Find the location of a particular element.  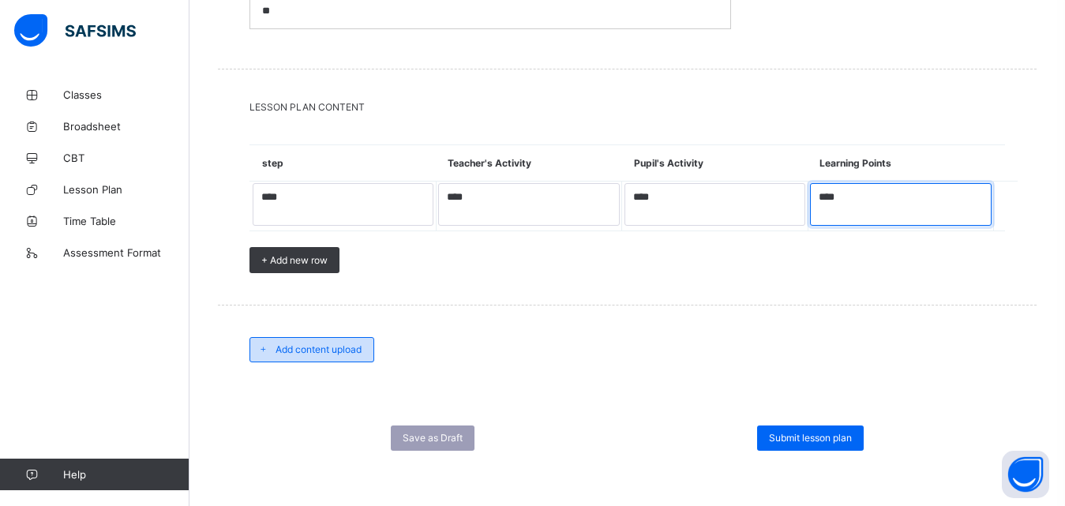

span: Add content upload is located at coordinates (318, 349).